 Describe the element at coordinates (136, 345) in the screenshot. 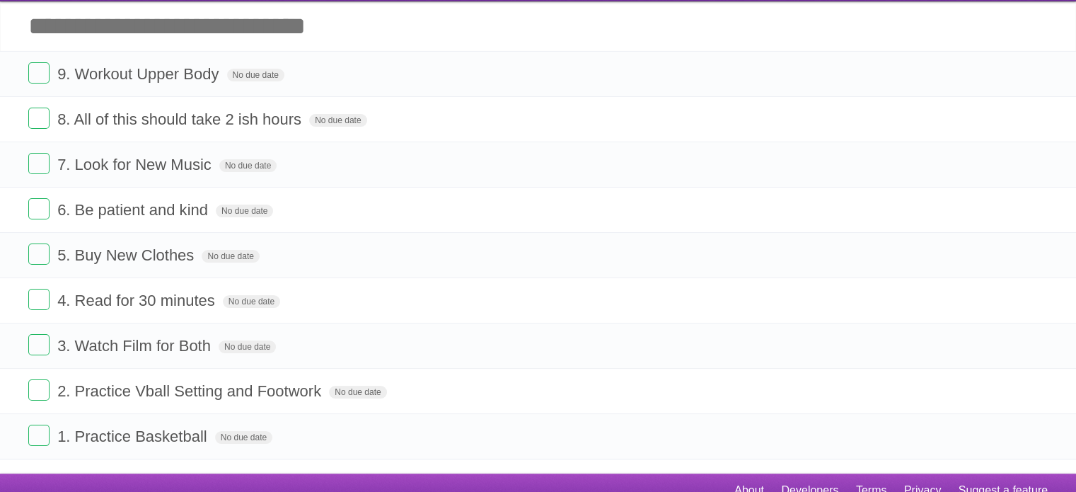

I see `span: 3. Watch Film for Both` at that location.